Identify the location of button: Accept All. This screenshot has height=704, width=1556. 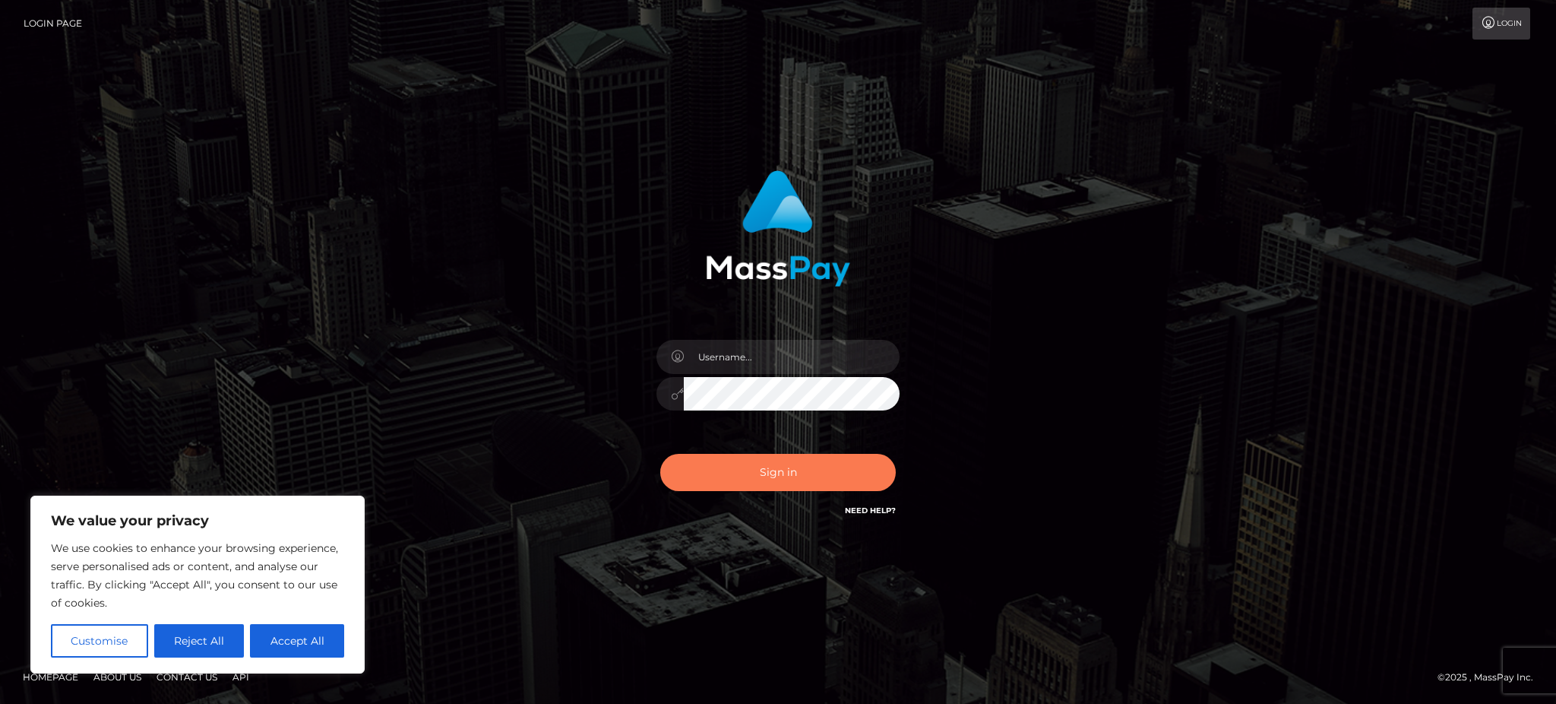
(297, 641).